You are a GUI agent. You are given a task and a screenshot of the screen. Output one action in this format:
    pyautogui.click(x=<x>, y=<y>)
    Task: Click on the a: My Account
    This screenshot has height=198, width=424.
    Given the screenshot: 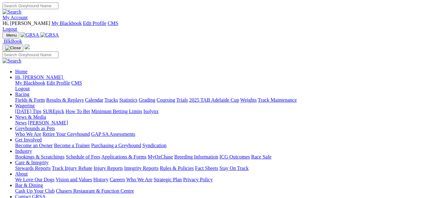 What is the action you would take?
    pyautogui.click(x=15, y=17)
    